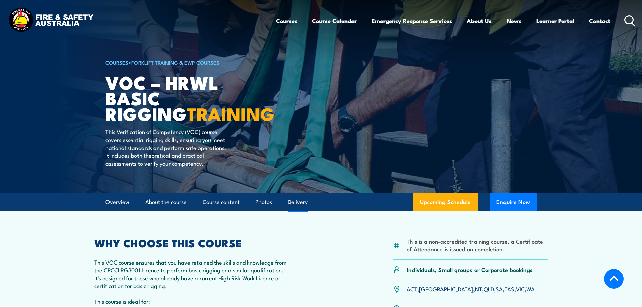  Describe the element at coordinates (530, 289) in the screenshot. I see `a: WA` at that location.